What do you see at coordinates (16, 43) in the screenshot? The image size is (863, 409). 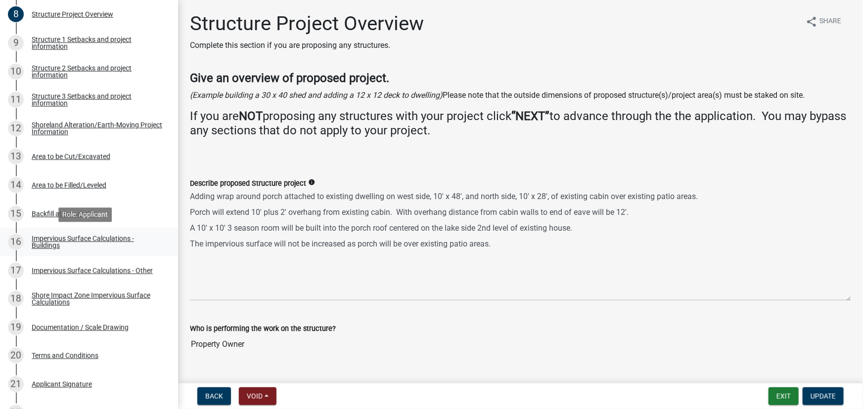 I see `div: 9` at bounding box center [16, 43].